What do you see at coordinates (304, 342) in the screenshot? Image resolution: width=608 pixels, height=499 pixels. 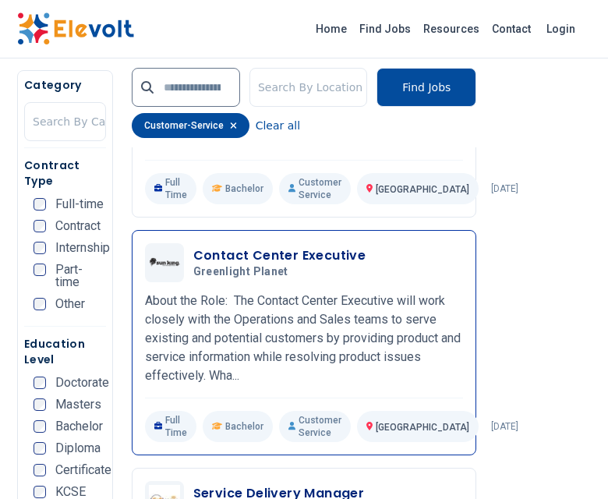 I see `a: Greenlight PlanetContact Center ExecutiveGreenlight PlanetAbout the Role: The Contact Center Exec...` at bounding box center [304, 342].